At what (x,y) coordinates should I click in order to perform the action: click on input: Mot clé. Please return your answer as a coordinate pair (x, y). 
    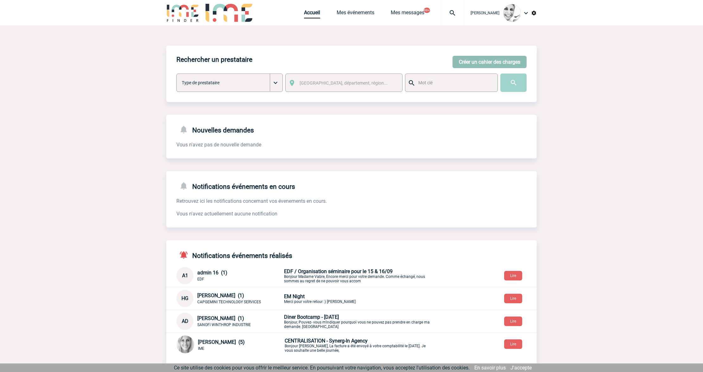
    Looking at the image, I should click on (454, 83).